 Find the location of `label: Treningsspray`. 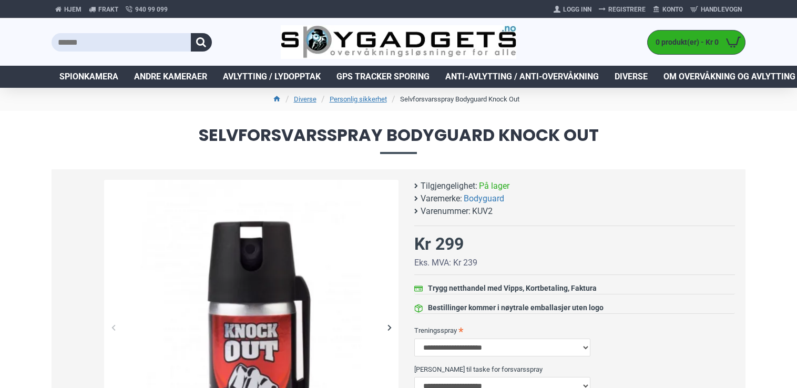

label: Treningsspray is located at coordinates (574, 330).